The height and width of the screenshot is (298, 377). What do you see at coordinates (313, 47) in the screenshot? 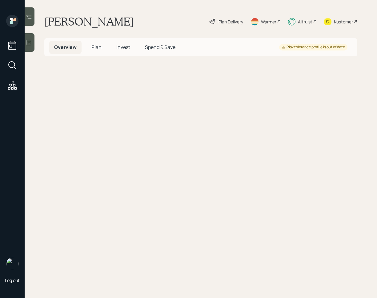
I see `div: Risk tolerance profile is out of date` at bounding box center [313, 47].